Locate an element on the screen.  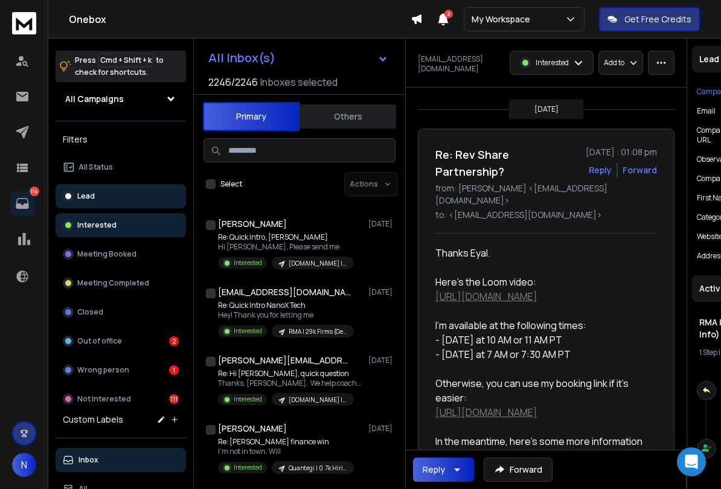
div: Open Intercom Messenger is located at coordinates (691, 462).